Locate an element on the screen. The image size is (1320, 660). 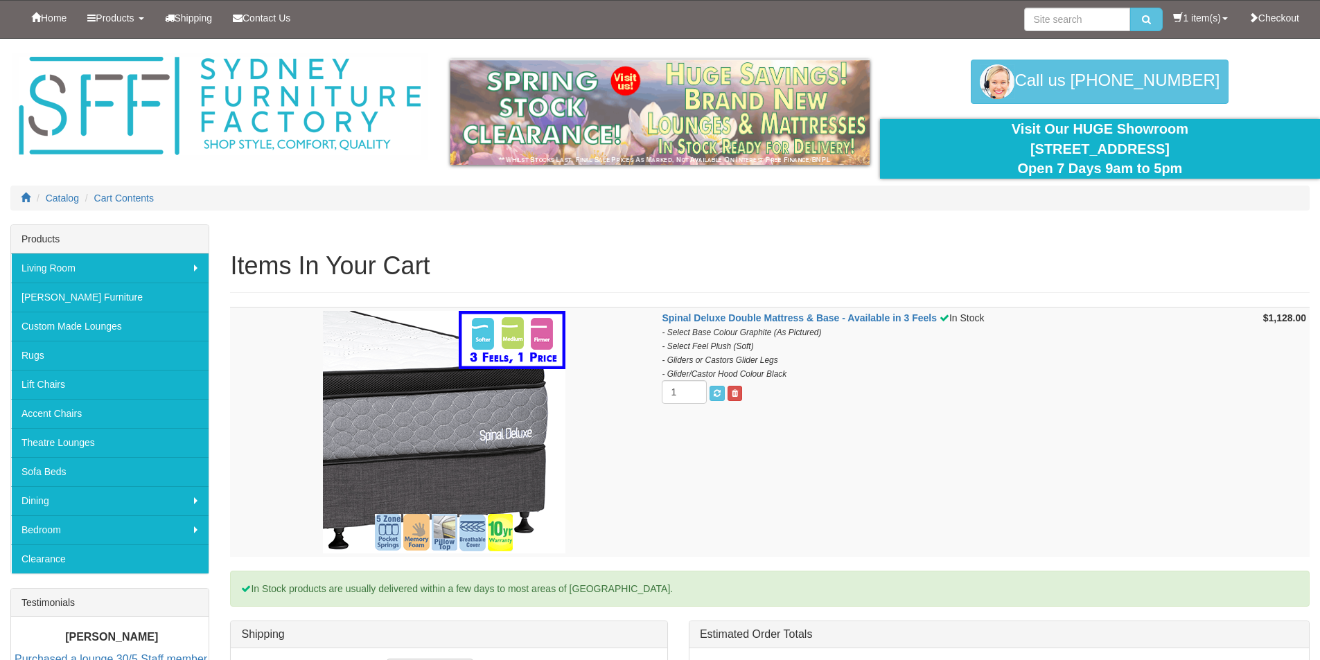
a: 1 item(s) is located at coordinates (1200, 18).